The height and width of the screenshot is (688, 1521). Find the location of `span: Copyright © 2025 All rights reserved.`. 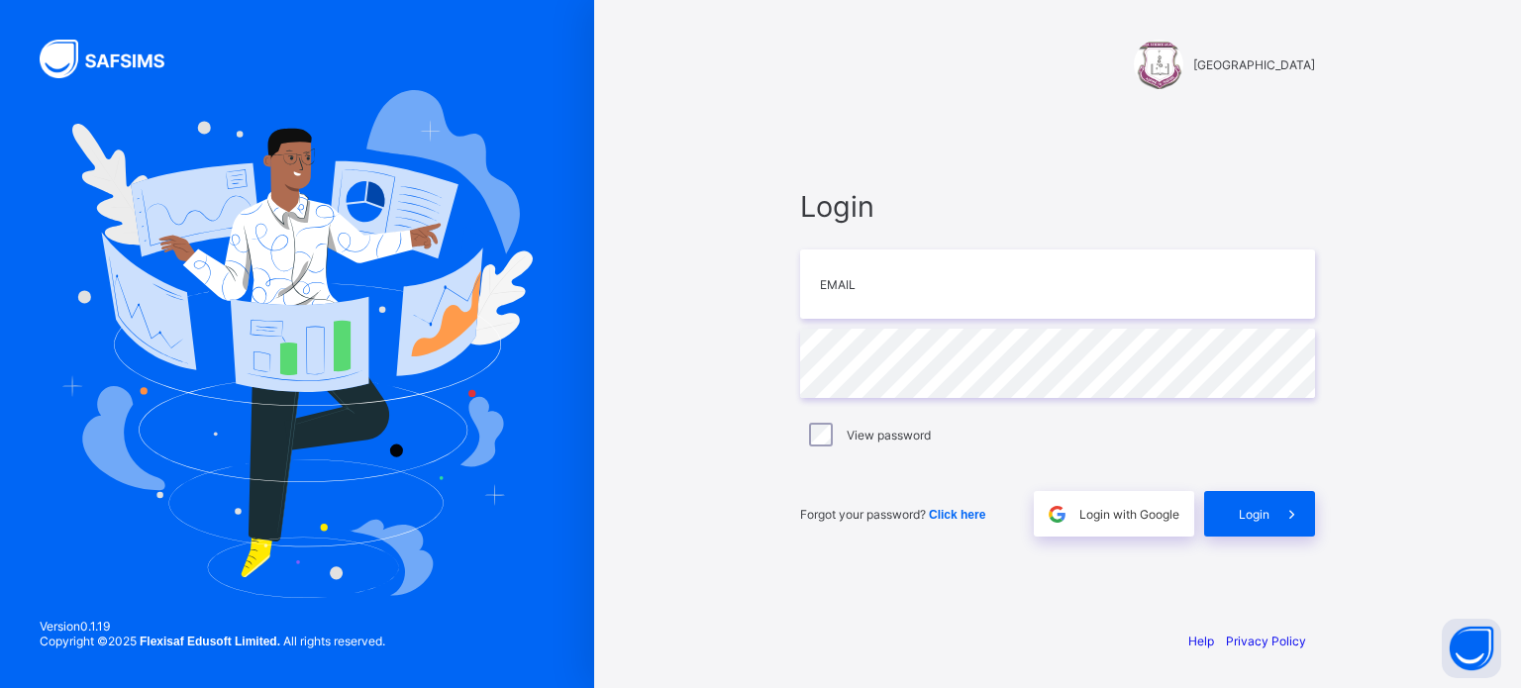

span: Copyright © 2025 All rights reserved. is located at coordinates (212, 641).